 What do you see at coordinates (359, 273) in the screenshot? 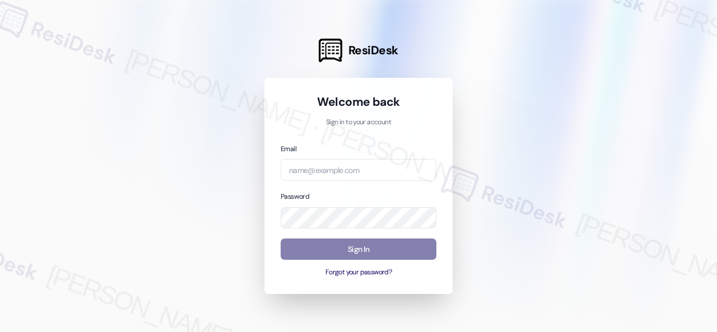
I see `button: Forgot your password?` at bounding box center [359, 273].